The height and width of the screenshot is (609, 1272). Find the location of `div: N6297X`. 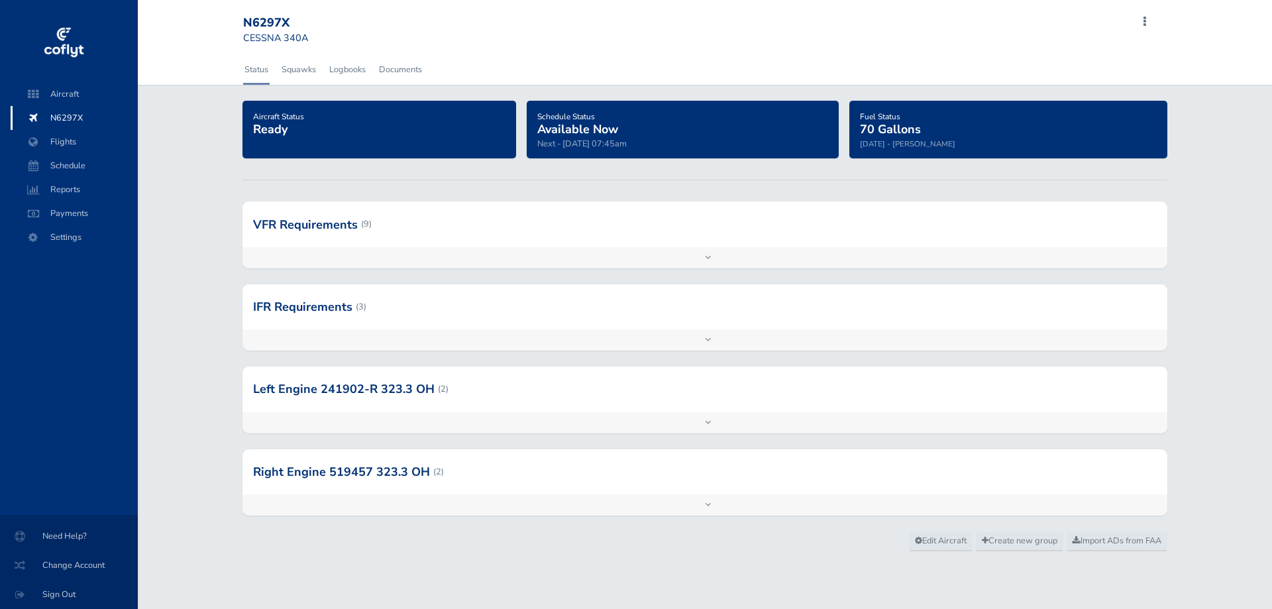

div: N6297X is located at coordinates (291, 23).